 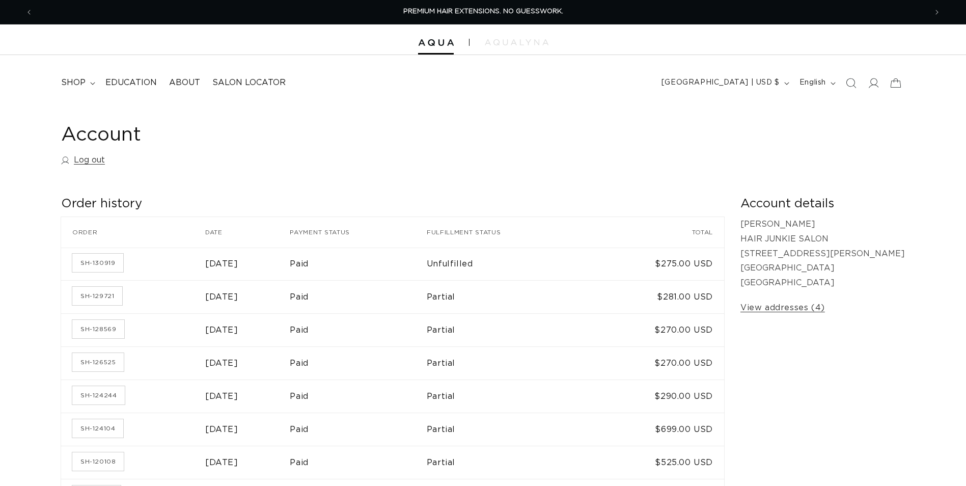 What do you see at coordinates (131, 82) in the screenshot?
I see `span: Education` at bounding box center [131, 82].